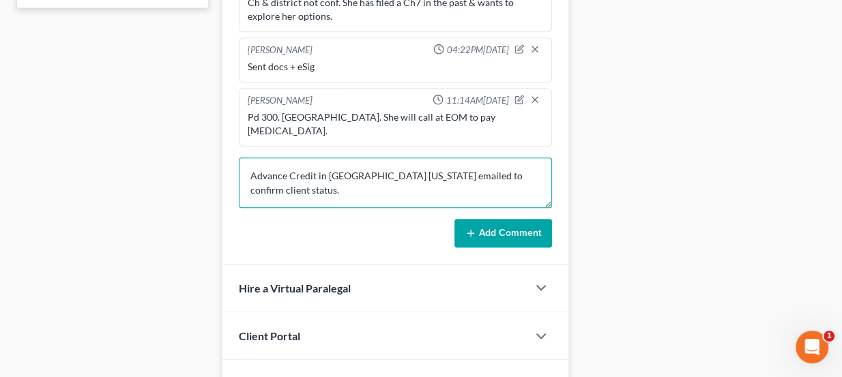  I want to click on span: 1, so click(829, 336).